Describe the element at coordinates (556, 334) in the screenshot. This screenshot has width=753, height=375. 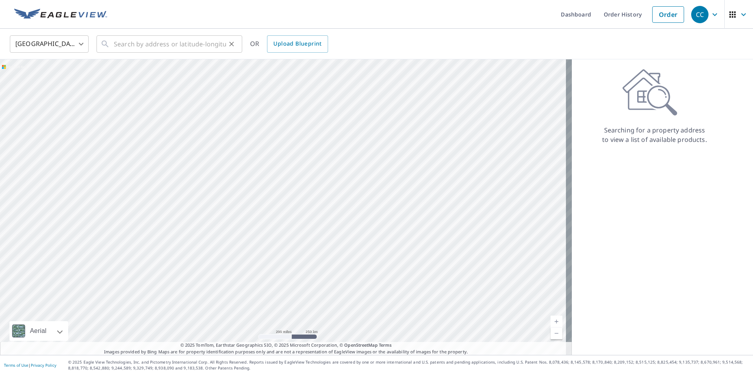
I see `a: Current Level 5, Zoom Out` at that location.